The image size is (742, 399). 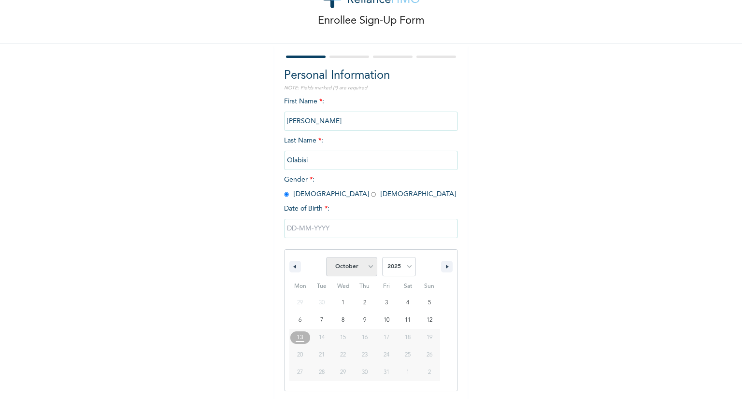 What do you see at coordinates (408, 320) in the screenshot?
I see `button: 11` at bounding box center [408, 320].